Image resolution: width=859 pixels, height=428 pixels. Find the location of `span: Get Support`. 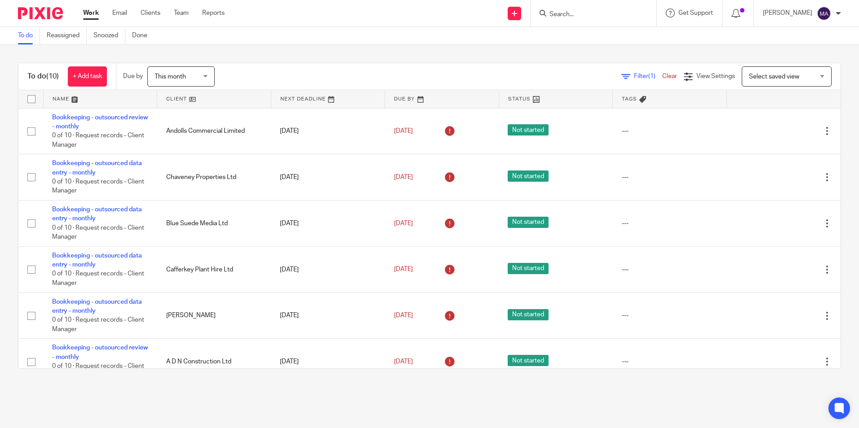

span: Get Support is located at coordinates (695, 13).